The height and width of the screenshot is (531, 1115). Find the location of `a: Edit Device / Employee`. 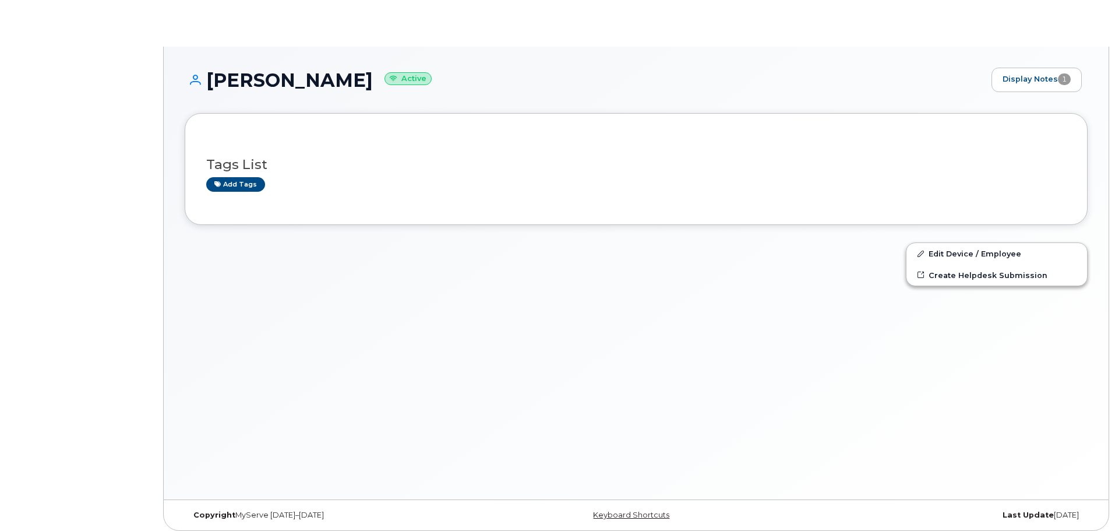

a: Edit Device / Employee is located at coordinates (997, 254).